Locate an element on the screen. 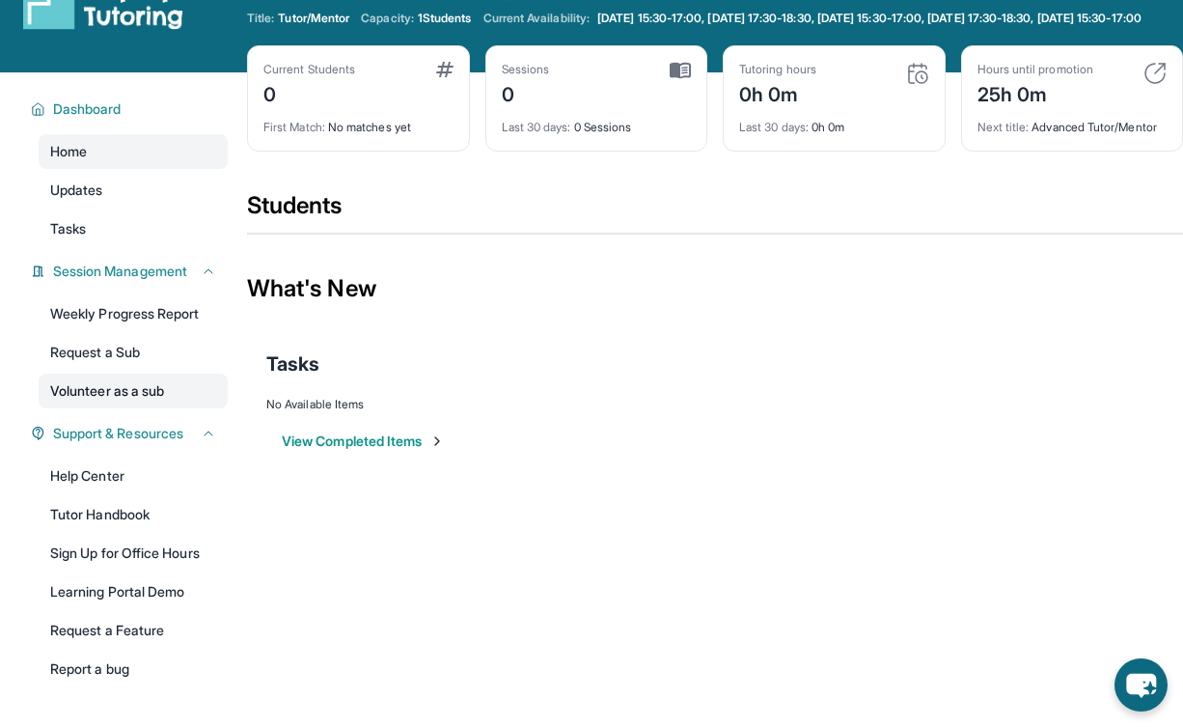 The width and height of the screenshot is (1183, 727). span: Dashboard is located at coordinates (87, 109).